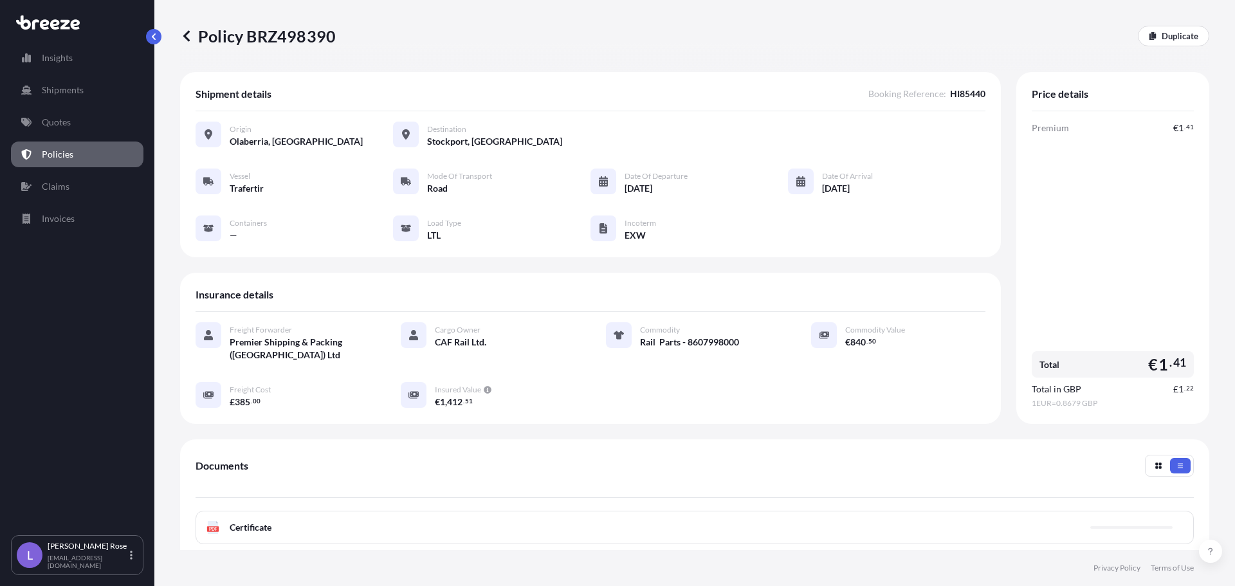  I want to click on p: Policies, so click(57, 154).